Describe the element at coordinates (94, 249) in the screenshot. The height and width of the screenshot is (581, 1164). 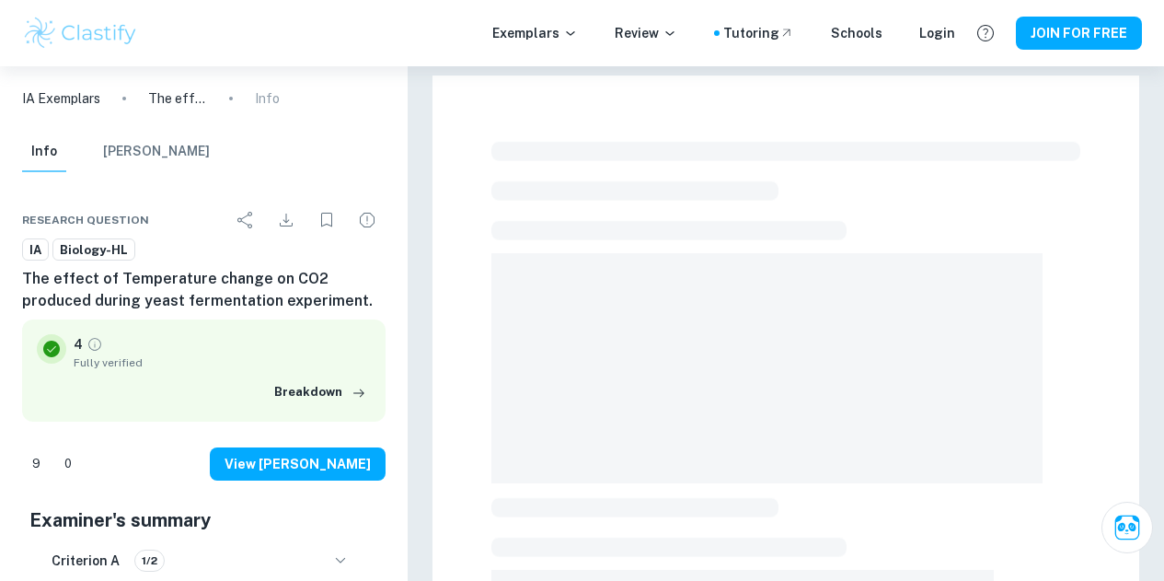
I see `a: Biology-HL` at that location.